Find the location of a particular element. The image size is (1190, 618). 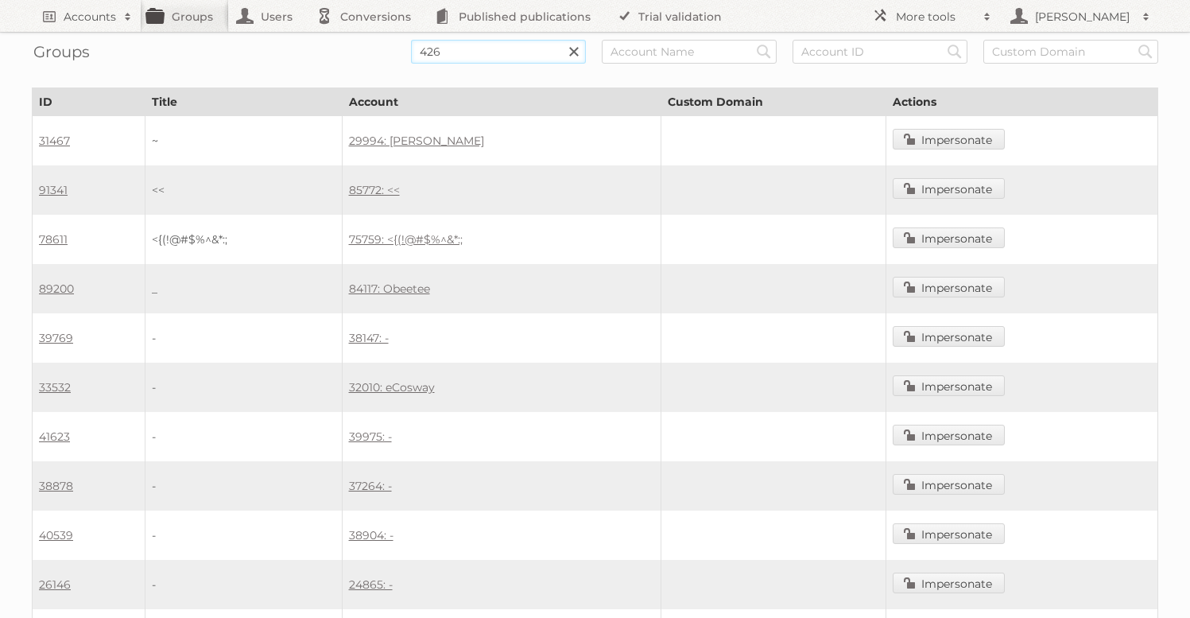

a: 26146 is located at coordinates (55, 584).